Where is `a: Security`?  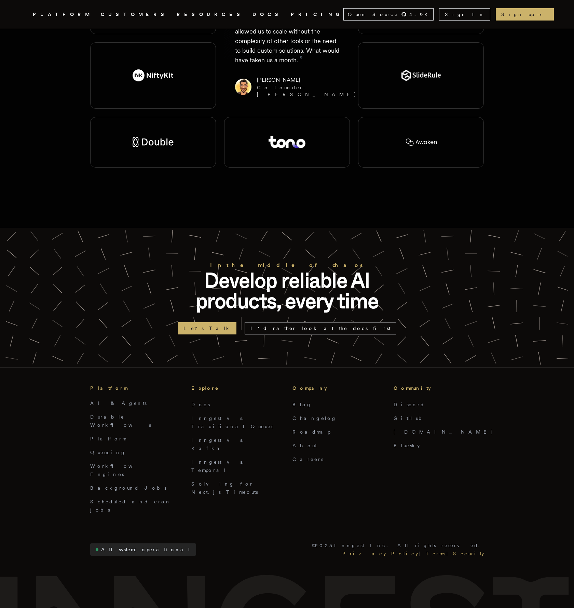
a: Security is located at coordinates (468, 553).